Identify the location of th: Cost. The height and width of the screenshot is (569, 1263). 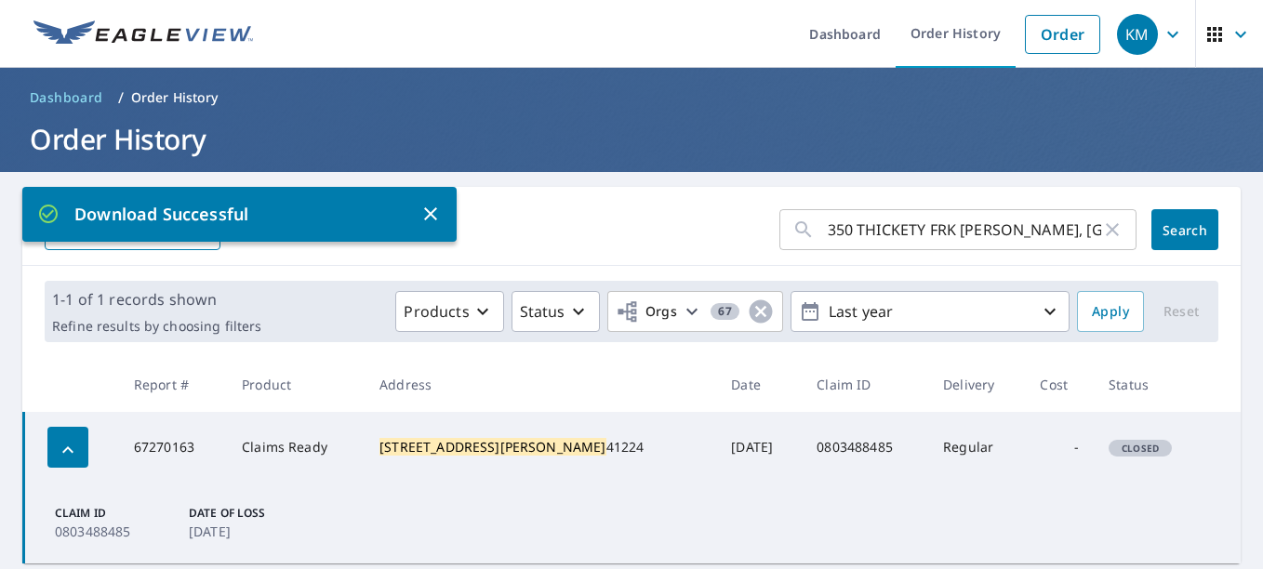
(1060, 384).